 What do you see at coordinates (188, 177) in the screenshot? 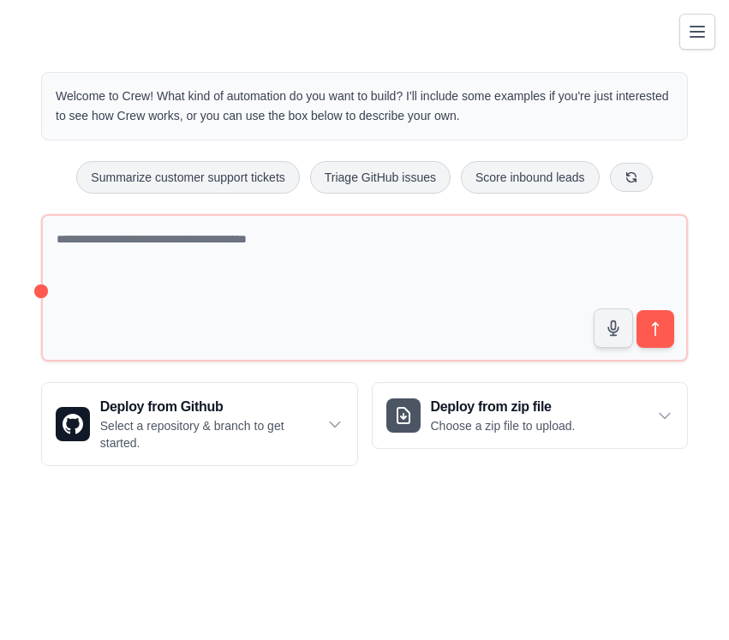
I see `button: Summarize customer support tickets` at bounding box center [188, 177].